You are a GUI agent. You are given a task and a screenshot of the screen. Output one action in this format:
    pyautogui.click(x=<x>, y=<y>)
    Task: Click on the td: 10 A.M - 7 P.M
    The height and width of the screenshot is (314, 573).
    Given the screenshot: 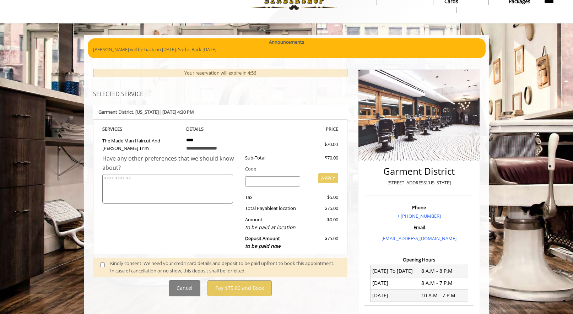 What is the action you would take?
    pyautogui.click(x=444, y=296)
    